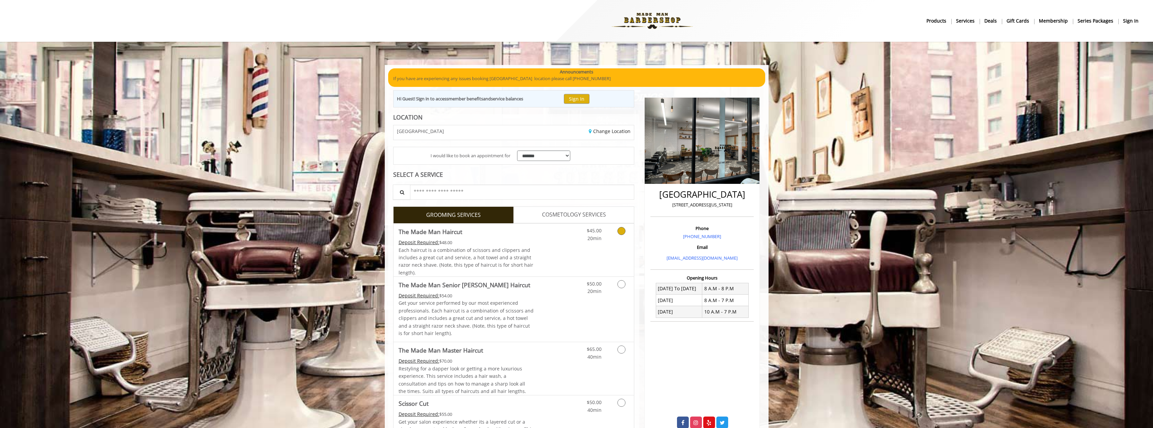 The height and width of the screenshot is (428, 1153). I want to click on b: products, so click(936, 21).